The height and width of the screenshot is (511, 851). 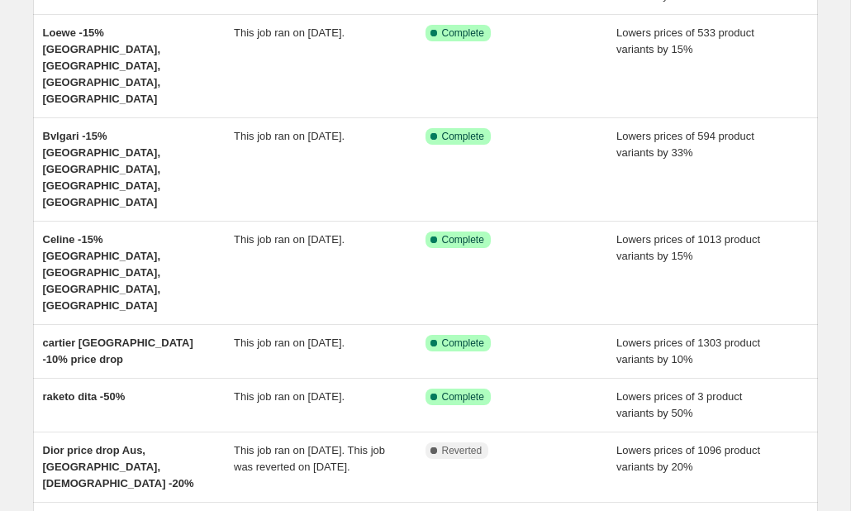 I want to click on span: Lowers prices of 3 product variants by 50%, so click(x=679, y=404).